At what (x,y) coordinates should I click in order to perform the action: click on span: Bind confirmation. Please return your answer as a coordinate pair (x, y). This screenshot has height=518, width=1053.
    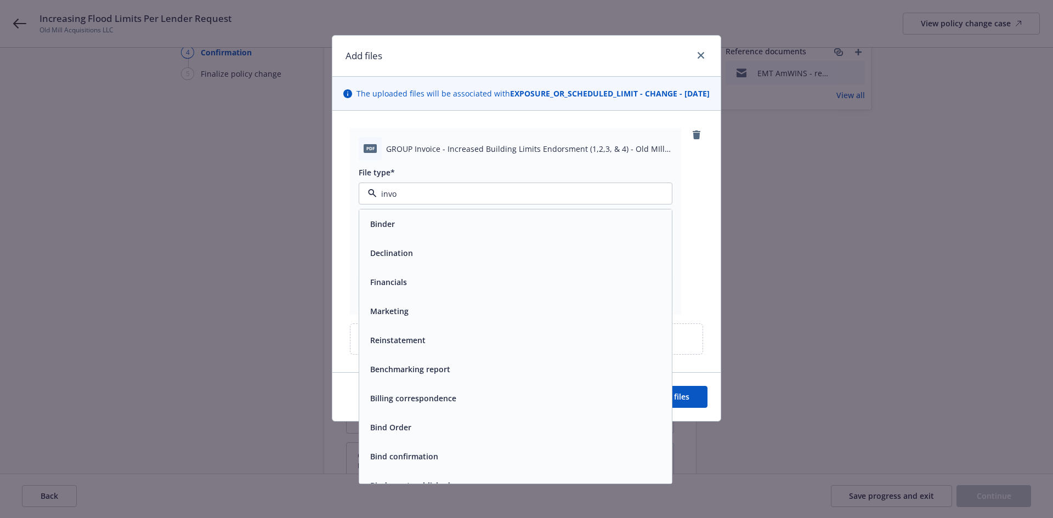
    Looking at the image, I should click on (404, 456).